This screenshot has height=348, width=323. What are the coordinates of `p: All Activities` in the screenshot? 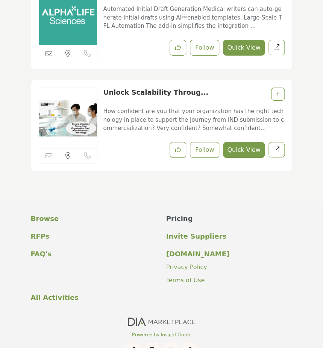 It's located at (94, 297).